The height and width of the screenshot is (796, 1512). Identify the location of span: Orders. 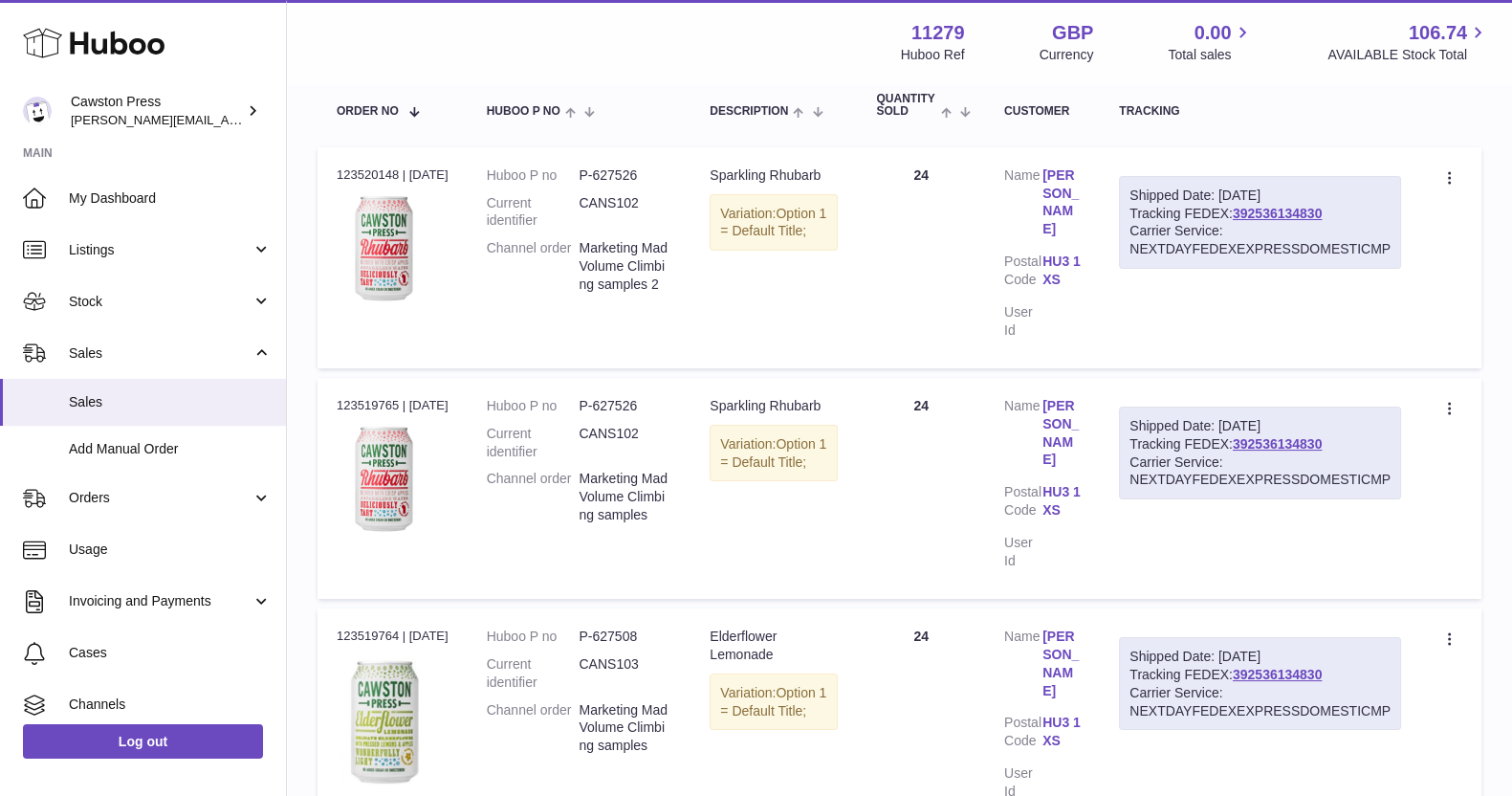
(160, 497).